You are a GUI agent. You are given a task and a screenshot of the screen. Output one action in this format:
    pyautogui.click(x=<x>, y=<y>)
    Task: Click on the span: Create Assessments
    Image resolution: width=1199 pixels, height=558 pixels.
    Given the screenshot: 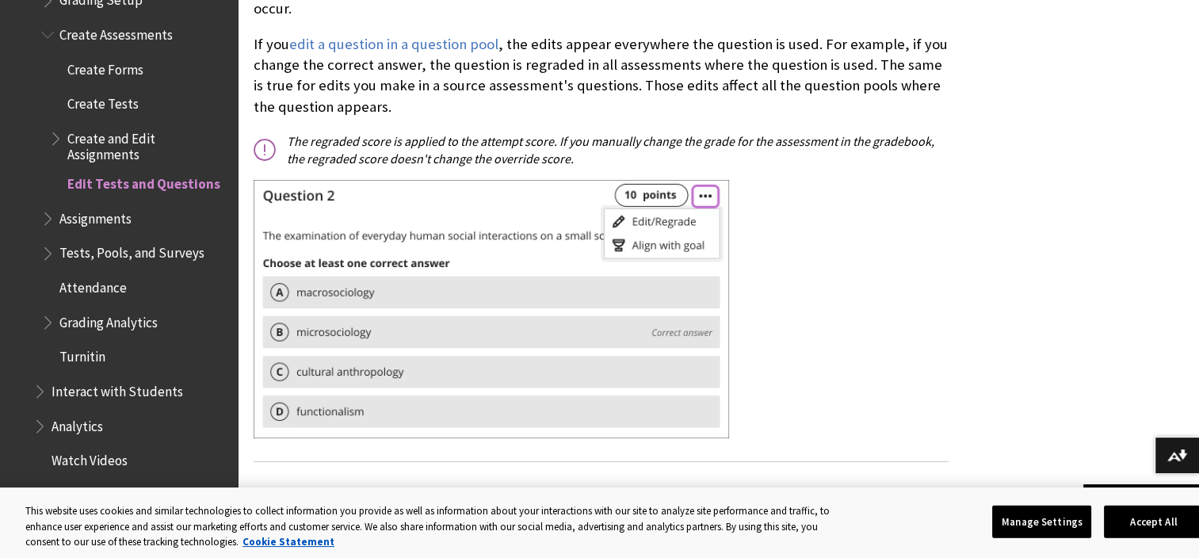 What is the action you would take?
    pyautogui.click(x=116, y=32)
    